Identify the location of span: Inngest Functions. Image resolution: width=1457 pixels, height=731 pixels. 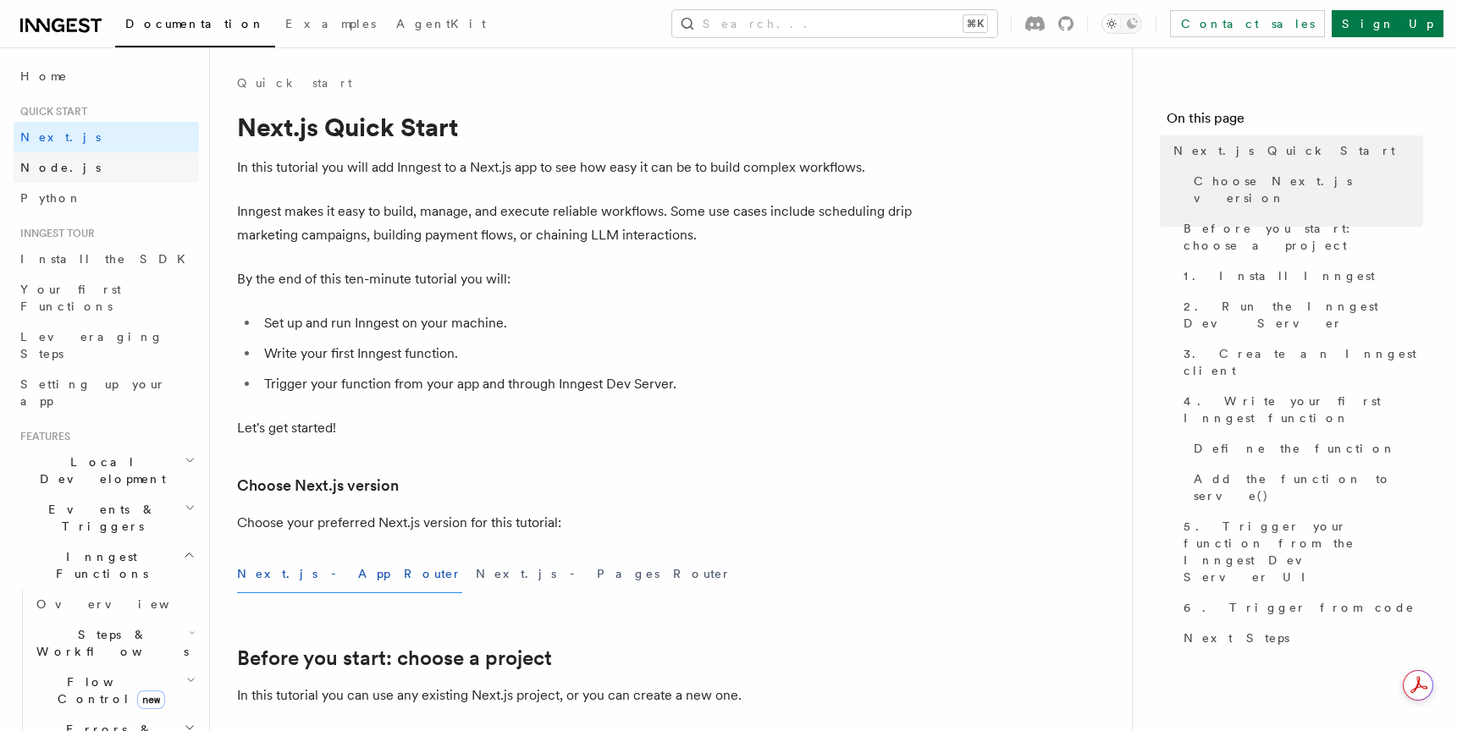
(98, 565).